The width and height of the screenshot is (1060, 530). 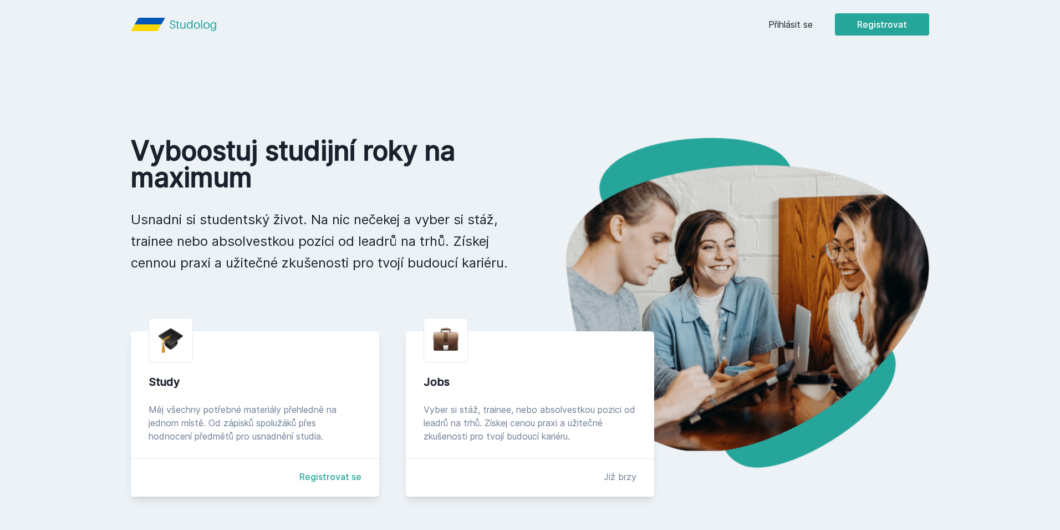 I want to click on div: Již brzy, so click(x=620, y=476).